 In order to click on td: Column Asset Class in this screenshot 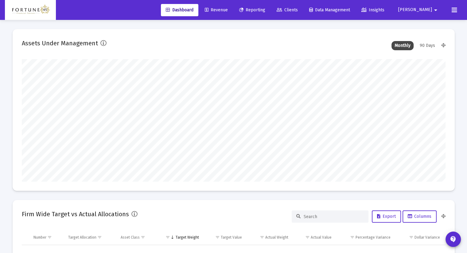, I will do `click(137, 238)`.